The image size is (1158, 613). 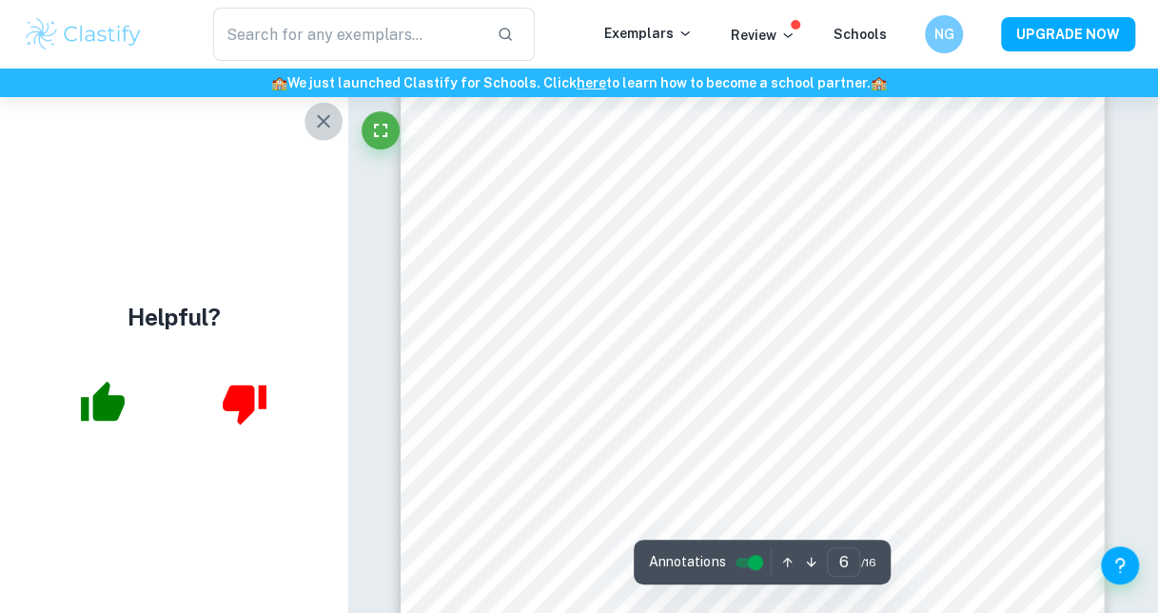 I want to click on span: Annotations, so click(x=687, y=561).